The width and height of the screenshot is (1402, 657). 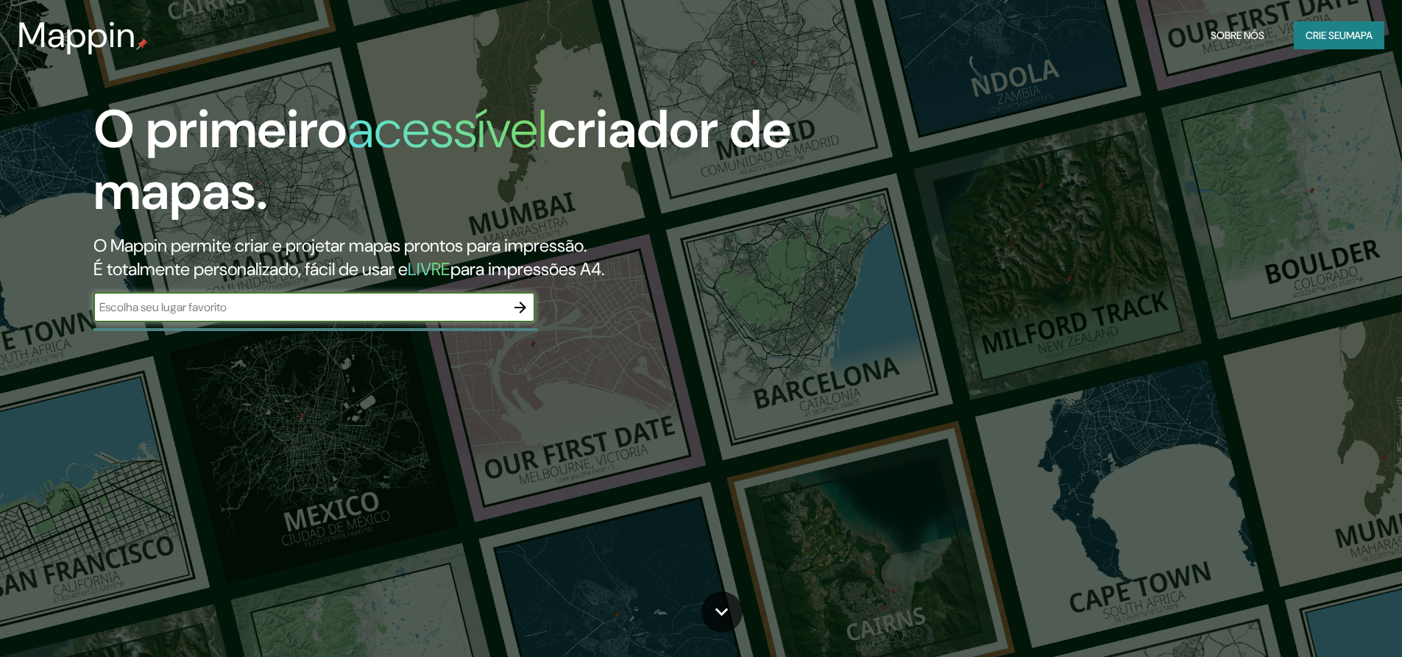 What do you see at coordinates (429, 269) in the screenshot?
I see `font: LIVRE` at bounding box center [429, 269].